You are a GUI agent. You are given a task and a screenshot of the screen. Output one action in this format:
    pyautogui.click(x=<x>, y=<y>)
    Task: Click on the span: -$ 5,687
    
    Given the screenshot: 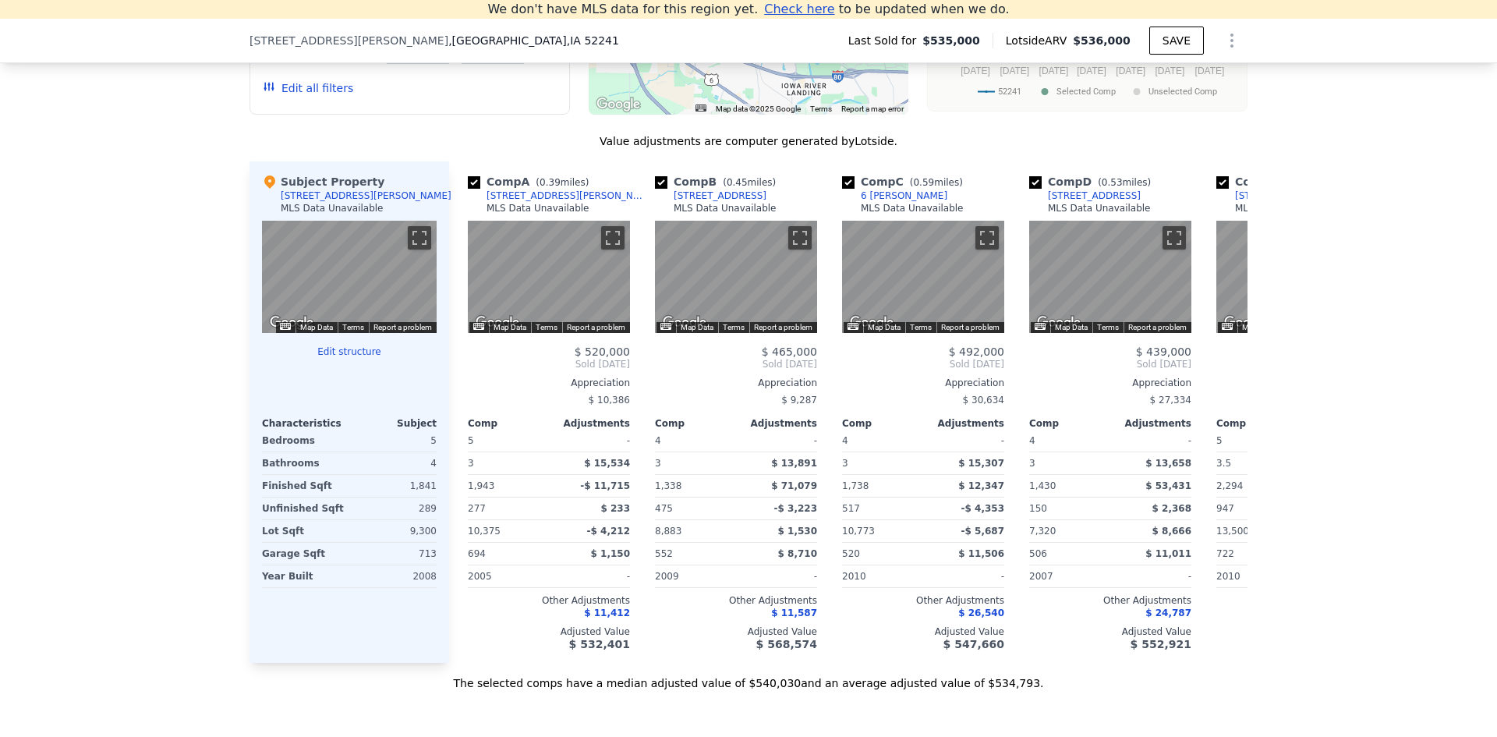 What is the action you would take?
    pyautogui.click(x=983, y=531)
    